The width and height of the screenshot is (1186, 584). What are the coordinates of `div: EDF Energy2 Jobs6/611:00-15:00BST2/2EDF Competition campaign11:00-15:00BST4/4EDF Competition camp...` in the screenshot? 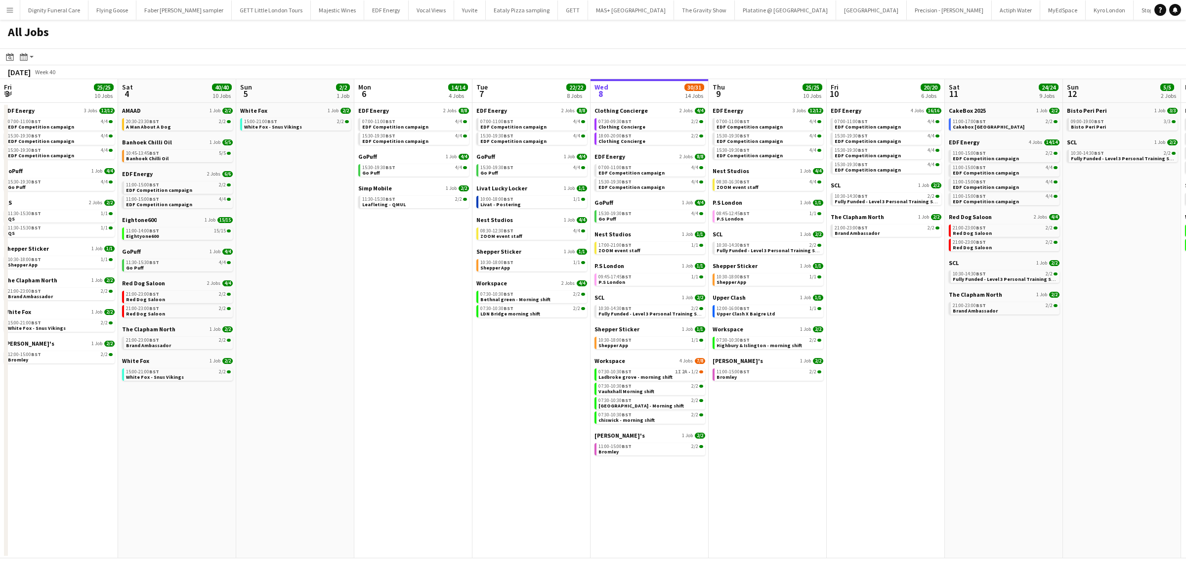 It's located at (177, 193).